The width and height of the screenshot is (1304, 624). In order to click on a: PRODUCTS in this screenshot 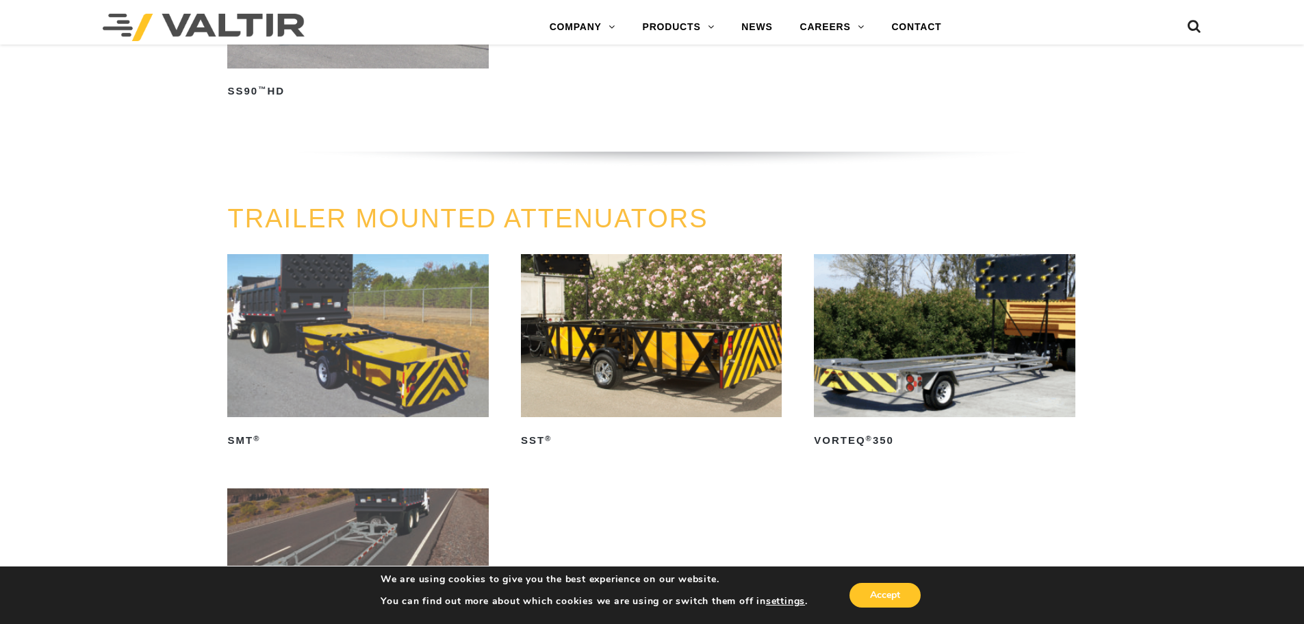, I will do `click(678, 27)`.